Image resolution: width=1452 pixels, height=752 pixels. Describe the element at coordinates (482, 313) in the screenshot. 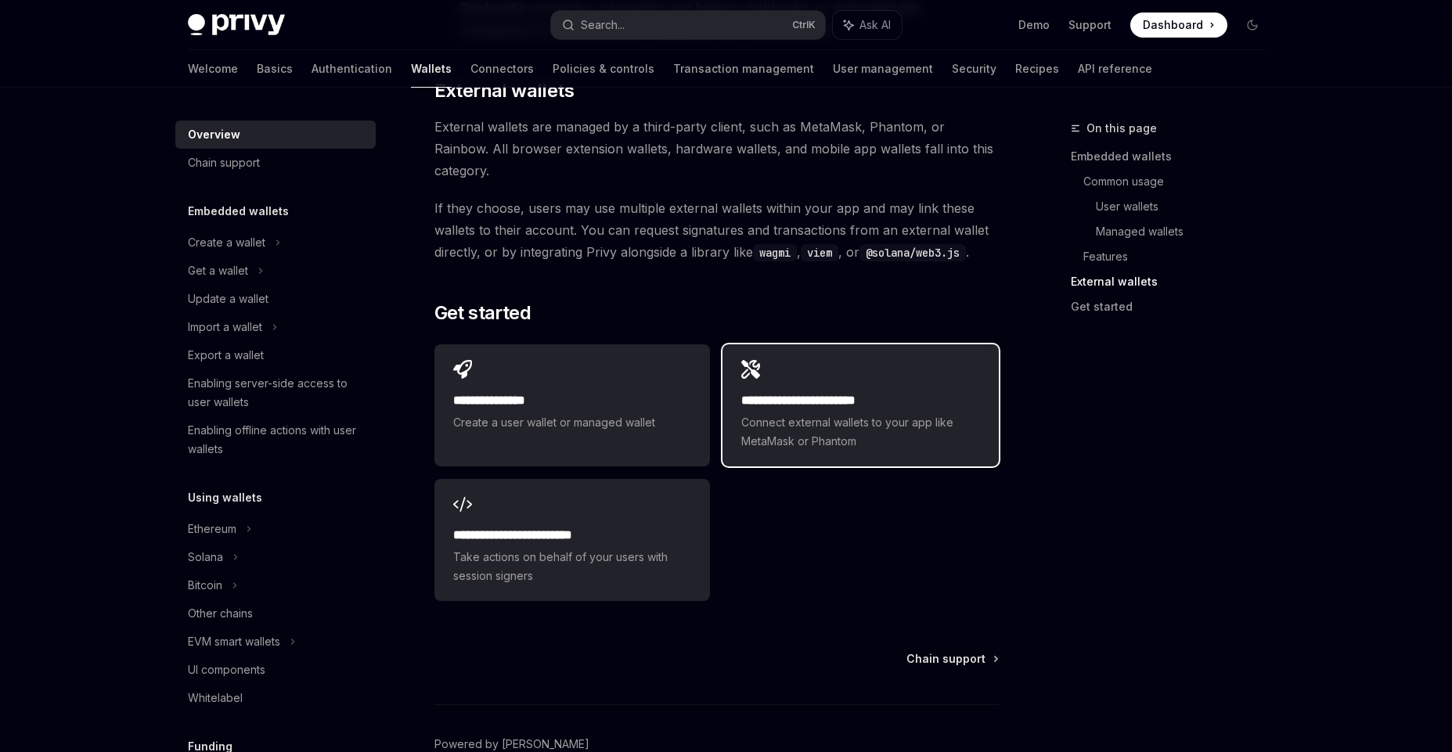

I see `span: Get started` at that location.